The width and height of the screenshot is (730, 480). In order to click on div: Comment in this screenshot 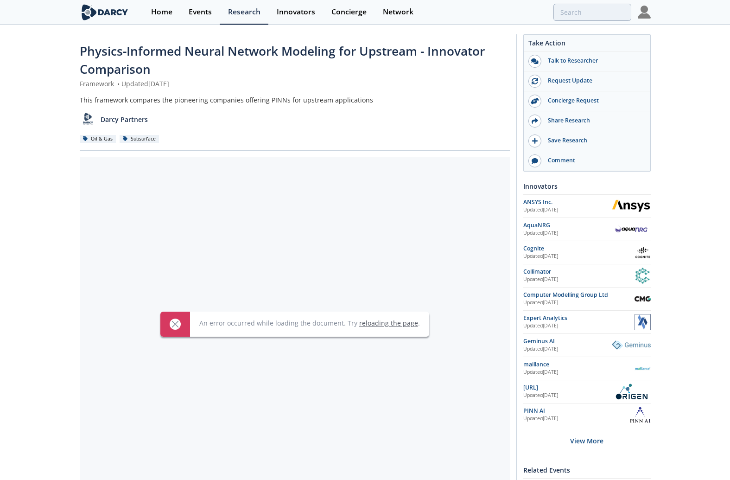, I will do `click(593, 160)`.